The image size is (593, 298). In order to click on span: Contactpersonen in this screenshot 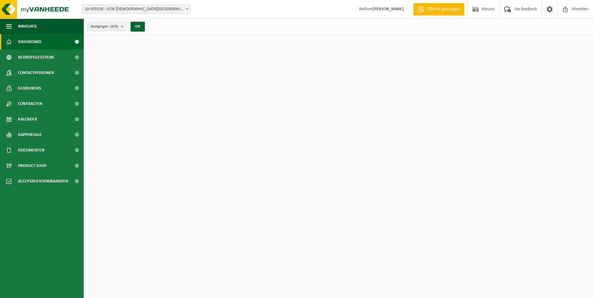, I will do `click(36, 73)`.